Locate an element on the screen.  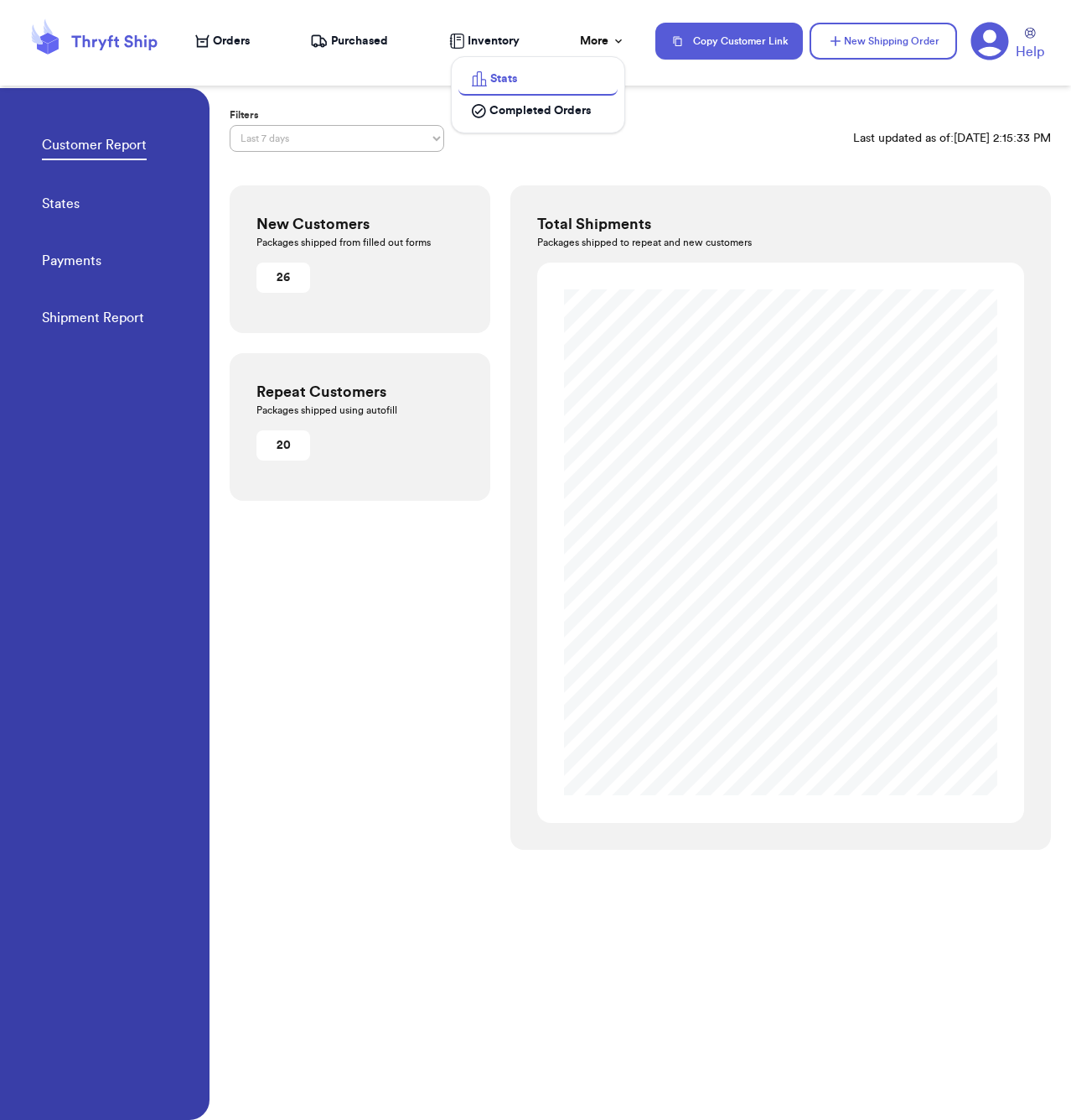
a: Completed Orders is located at coordinates (538, 111).